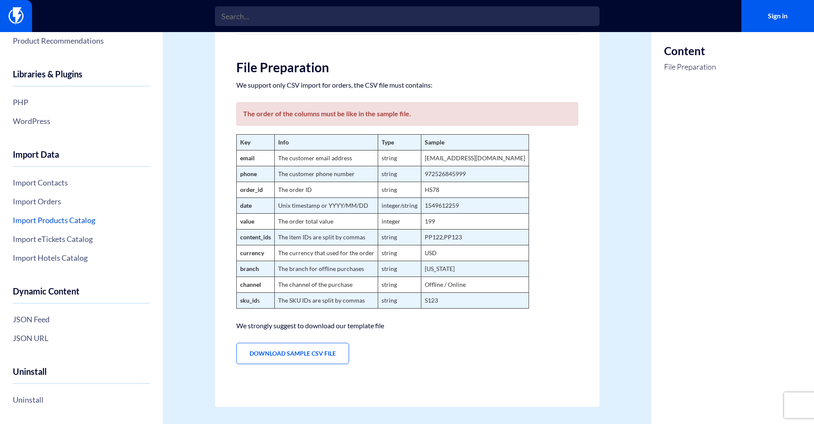 This screenshot has height=424, width=814. Describe the element at coordinates (81, 41) in the screenshot. I see `a: Product Recommendations` at that location.